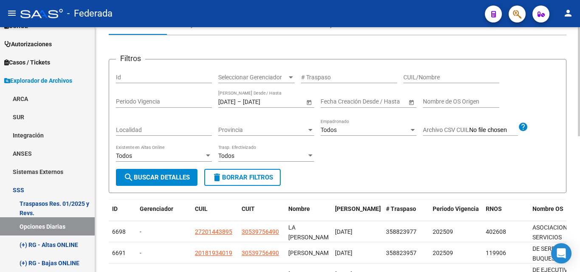 This screenshot has height=272, width=580. I want to click on span: CUIL, so click(201, 209).